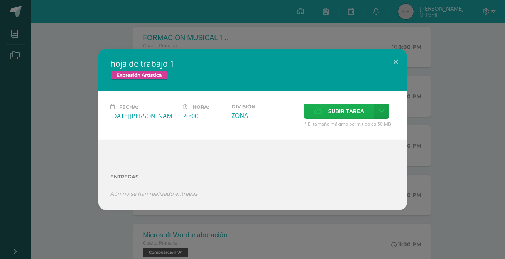 The image size is (505, 259). What do you see at coordinates (204, 116) in the screenshot?
I see `div: 20:00` at bounding box center [204, 116].